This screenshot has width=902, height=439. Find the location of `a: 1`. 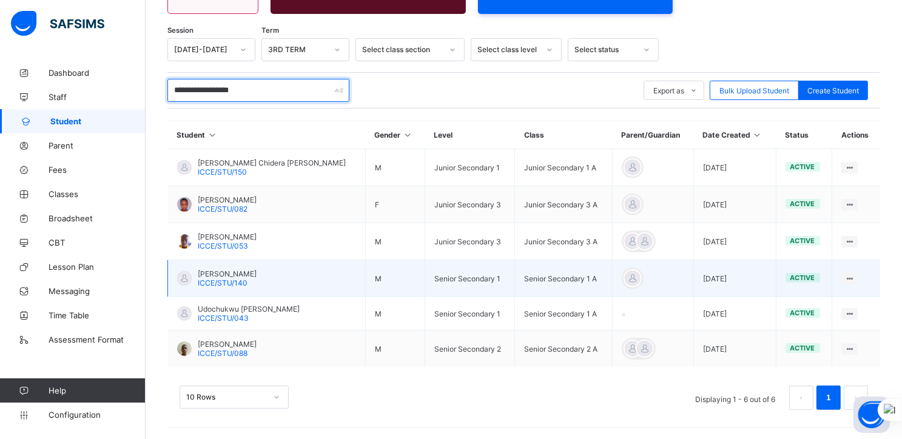

a: 1 is located at coordinates (828, 398).